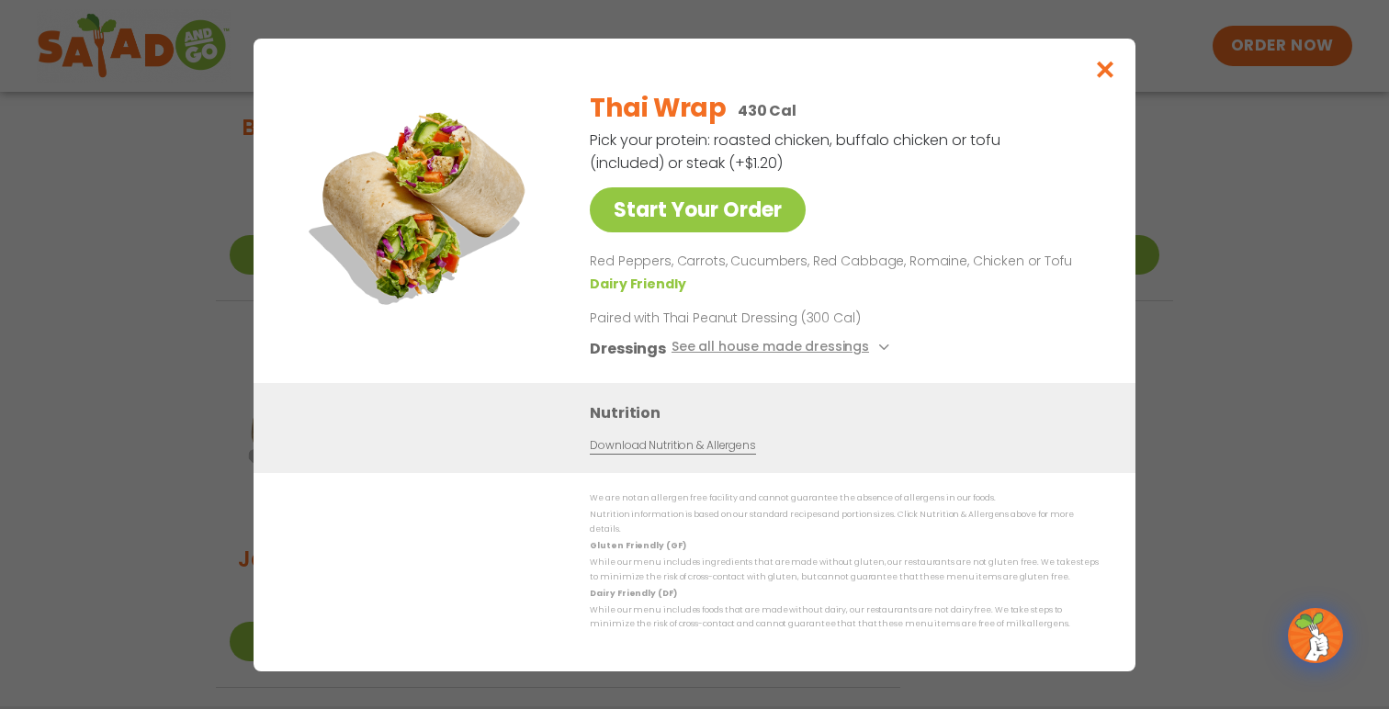 This screenshot has width=1389, height=709. What do you see at coordinates (673, 445) in the screenshot?
I see `a: Download Nutrition & Allergens` at bounding box center [673, 445].